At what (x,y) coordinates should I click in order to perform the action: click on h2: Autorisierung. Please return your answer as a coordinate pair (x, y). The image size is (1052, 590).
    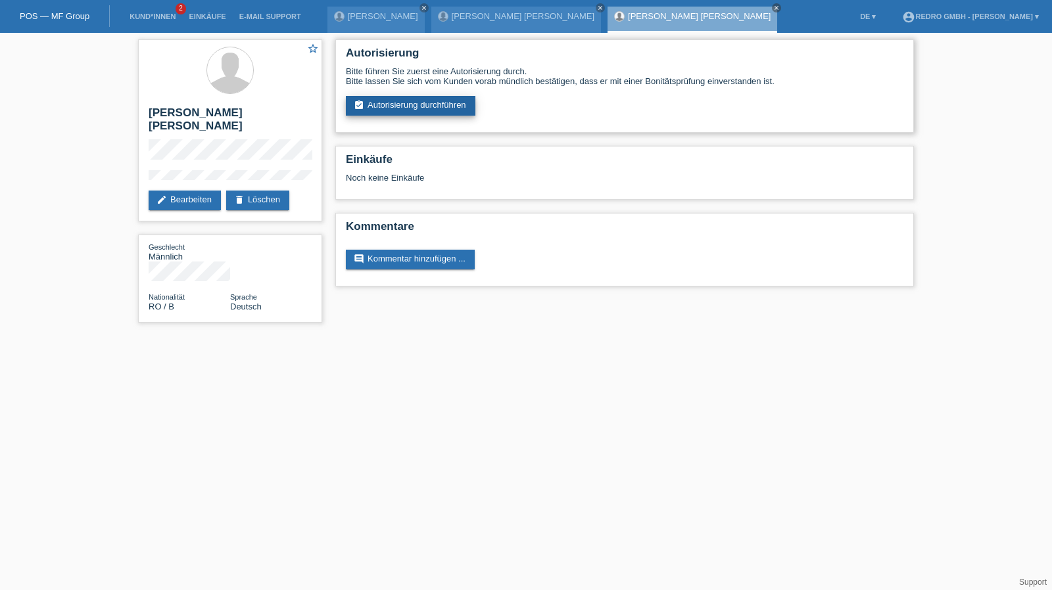
    Looking at the image, I should click on (624, 57).